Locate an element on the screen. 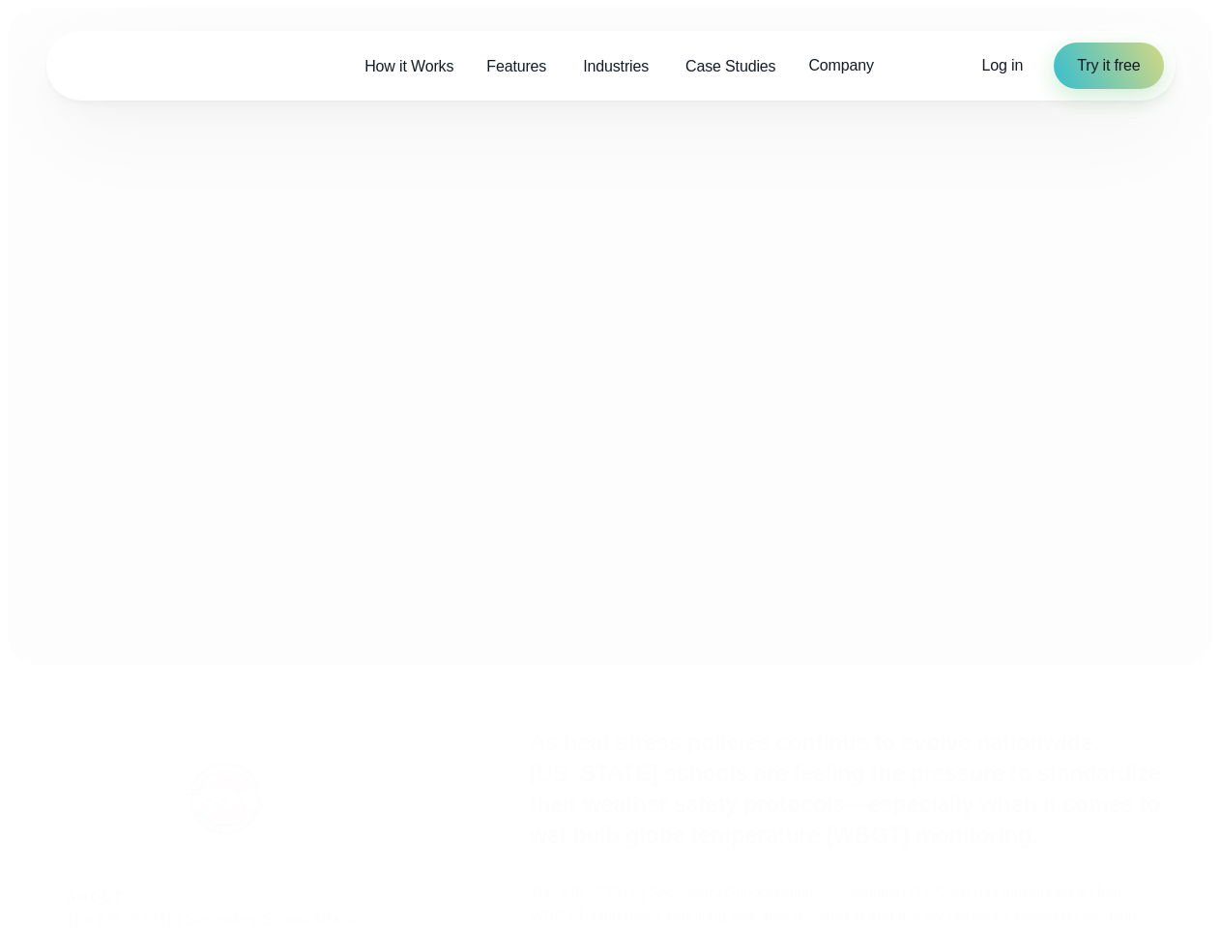 The height and width of the screenshot is (928, 1221). span: Company is located at coordinates (840, 66).